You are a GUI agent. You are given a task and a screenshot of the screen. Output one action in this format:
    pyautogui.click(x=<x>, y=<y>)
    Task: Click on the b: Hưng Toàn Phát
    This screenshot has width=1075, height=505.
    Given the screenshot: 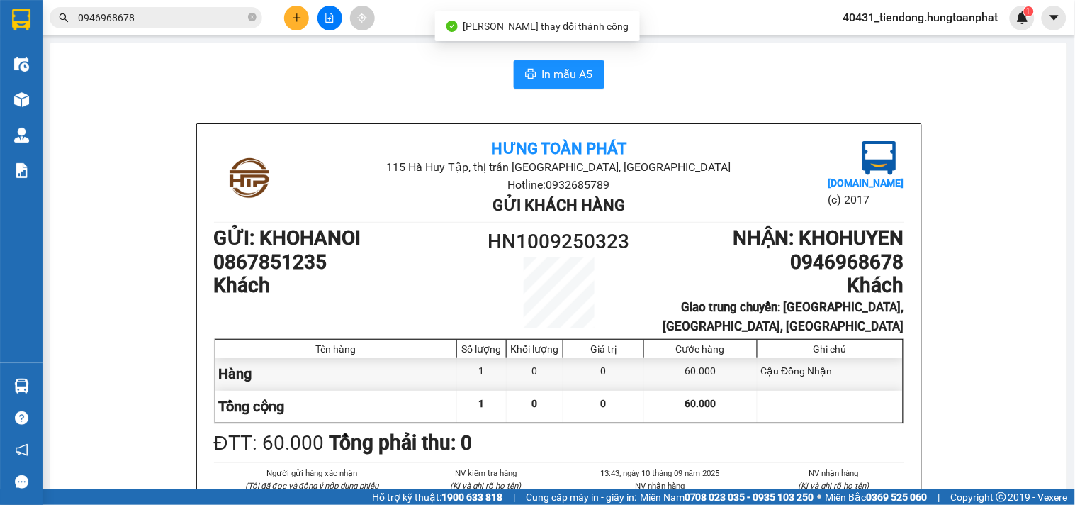 What is the action you would take?
    pyautogui.click(x=559, y=148)
    